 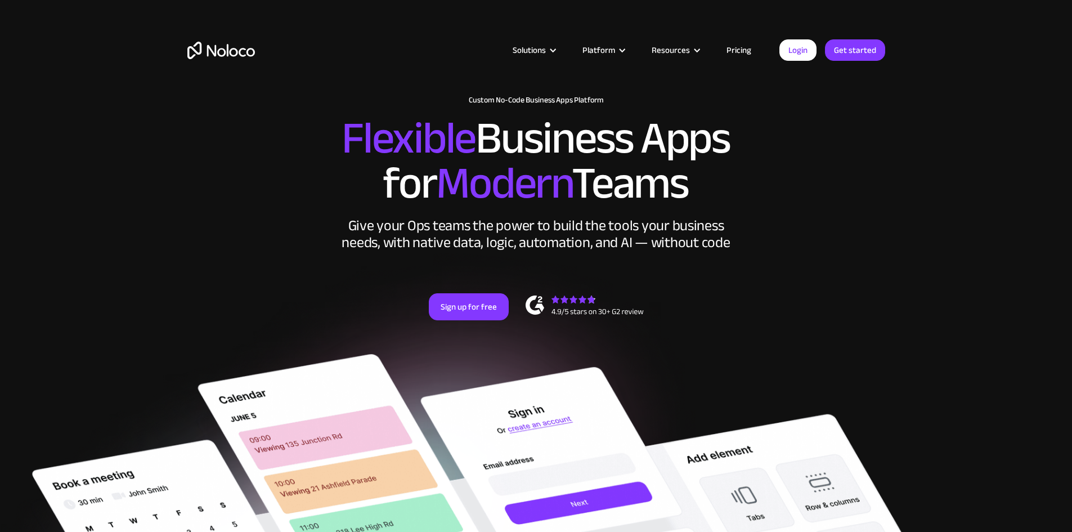 What do you see at coordinates (536, 161) in the screenshot?
I see `h2: Business Apps for Teams` at bounding box center [536, 161].